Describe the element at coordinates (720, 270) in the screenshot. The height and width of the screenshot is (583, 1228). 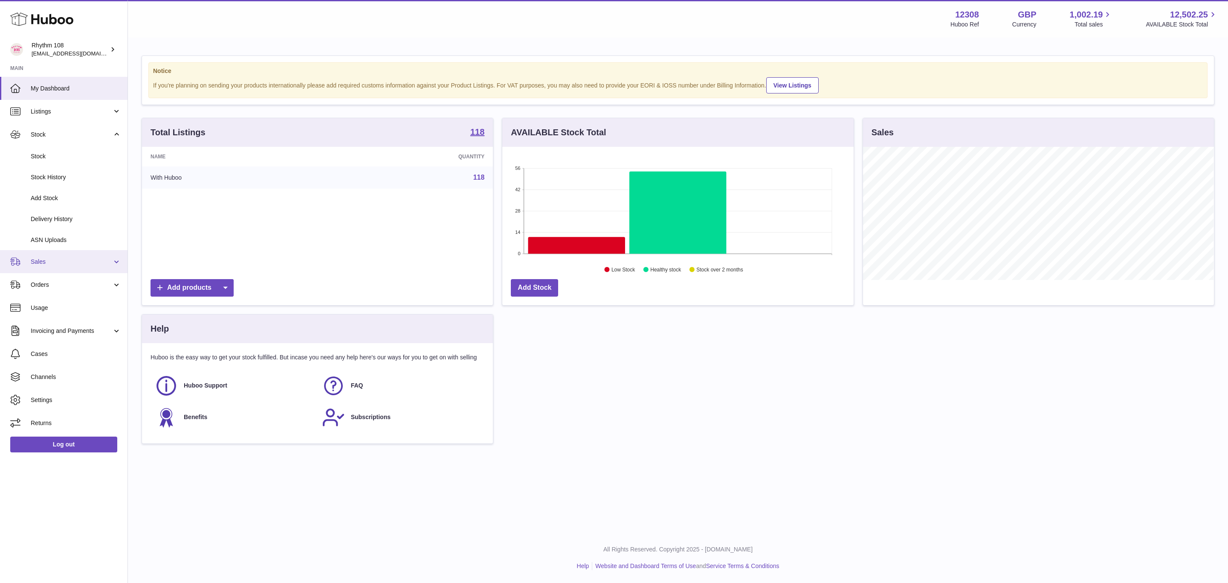
I see `text: Stock over 2 months` at that location.